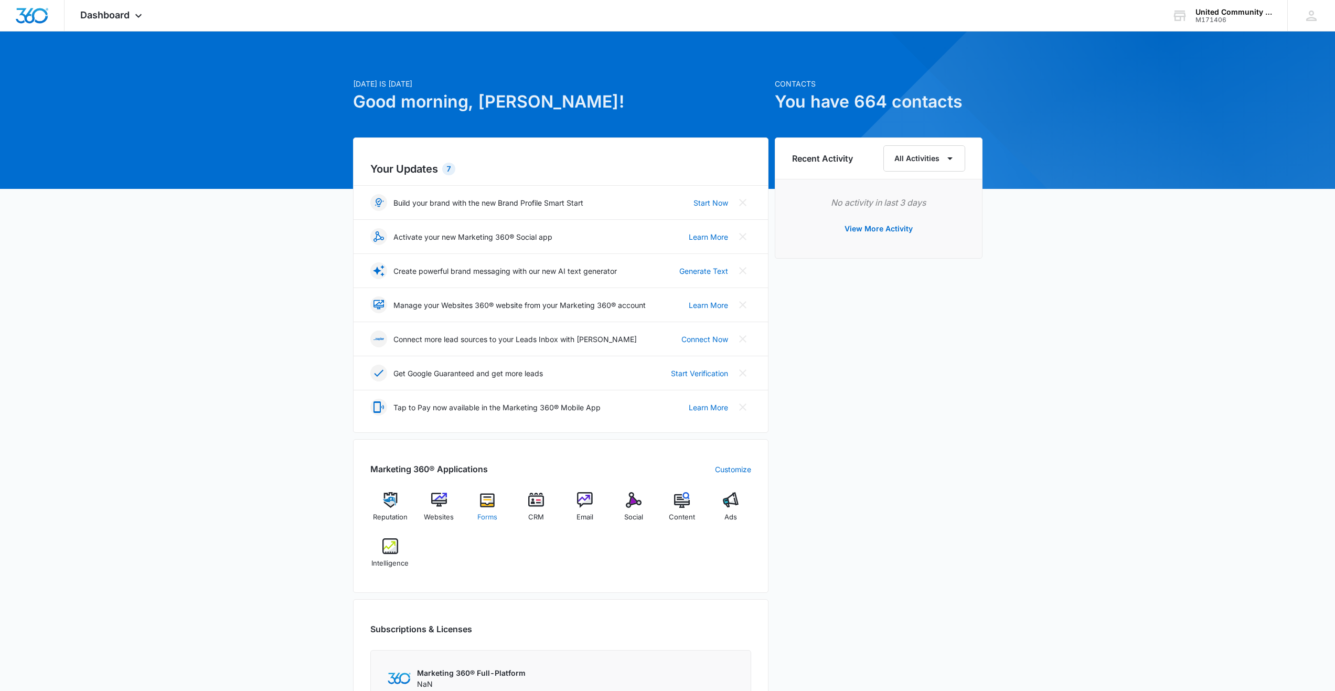 This screenshot has width=1335, height=691. Describe the element at coordinates (487, 517) in the screenshot. I see `span: Forms` at that location.